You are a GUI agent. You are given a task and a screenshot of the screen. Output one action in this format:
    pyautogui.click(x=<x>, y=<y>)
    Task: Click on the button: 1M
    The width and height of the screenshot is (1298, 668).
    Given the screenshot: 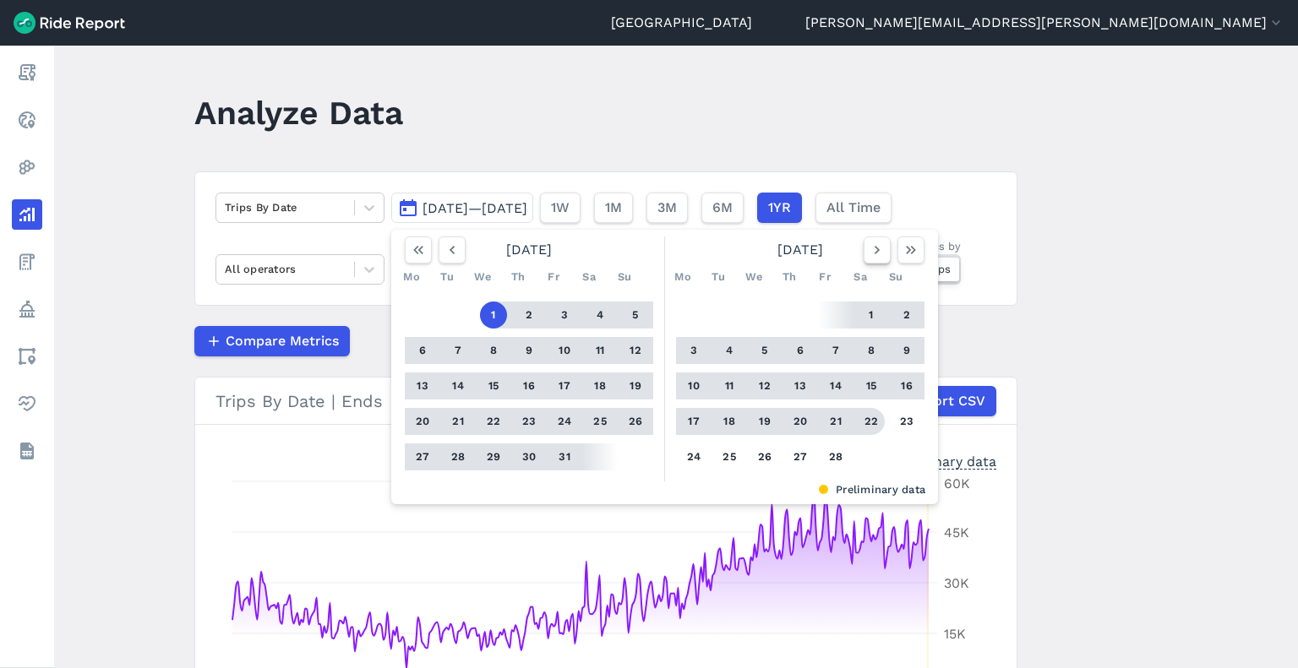 What is the action you would take?
    pyautogui.click(x=614, y=208)
    